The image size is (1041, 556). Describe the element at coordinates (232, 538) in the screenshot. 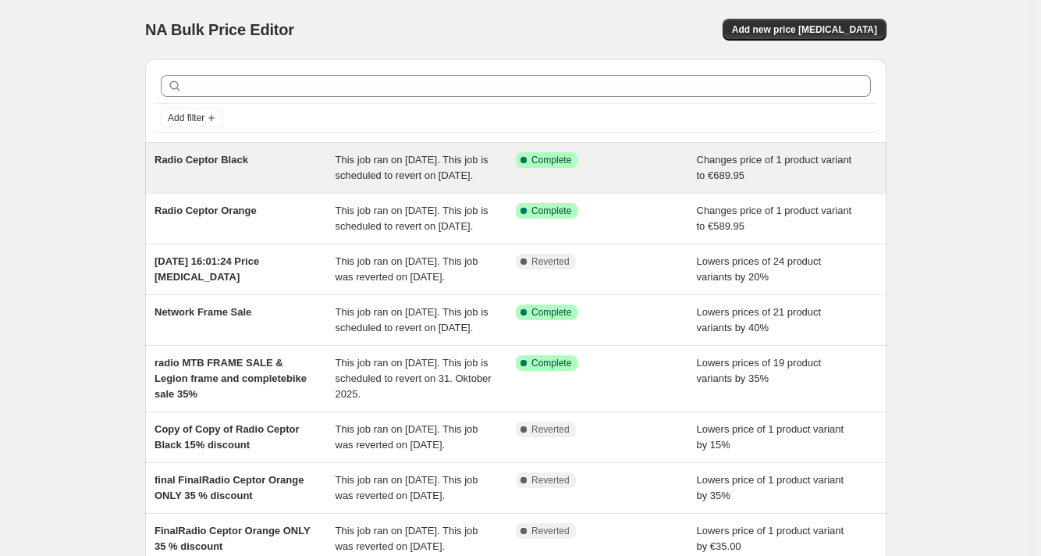

I see `span: FinalRadio Ceptor Orange ONLY 35 % discount` at that location.